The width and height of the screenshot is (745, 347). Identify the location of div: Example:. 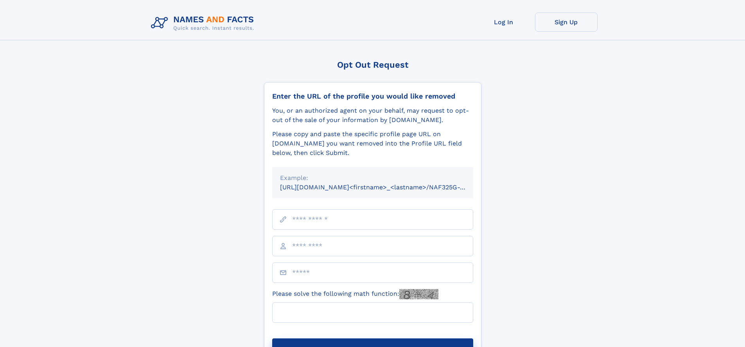
(373, 178).